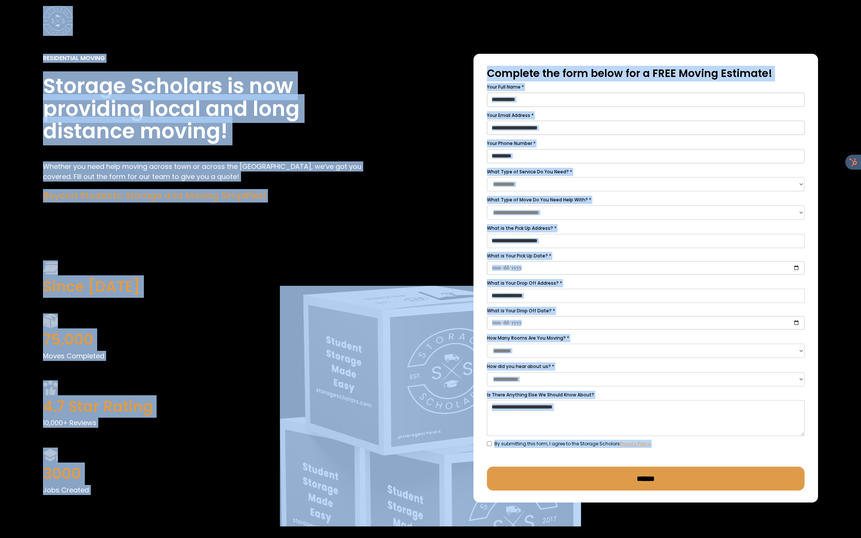 This screenshot has height=538, width=861. Describe the element at coordinates (646, 256) in the screenshot. I see `label: What is Your Pick Up Date? *` at that location.